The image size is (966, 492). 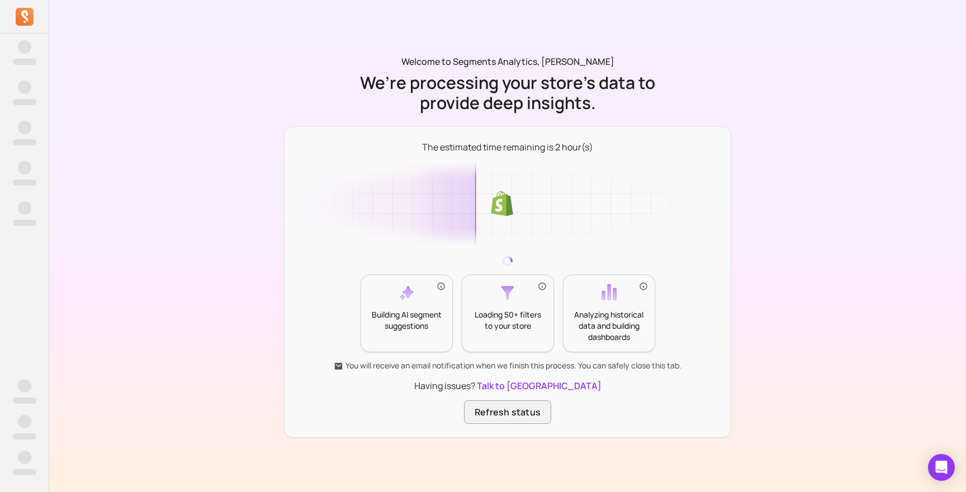 I want to click on p: We’re processing your store’s data to provide deep insights., so click(x=507, y=93).